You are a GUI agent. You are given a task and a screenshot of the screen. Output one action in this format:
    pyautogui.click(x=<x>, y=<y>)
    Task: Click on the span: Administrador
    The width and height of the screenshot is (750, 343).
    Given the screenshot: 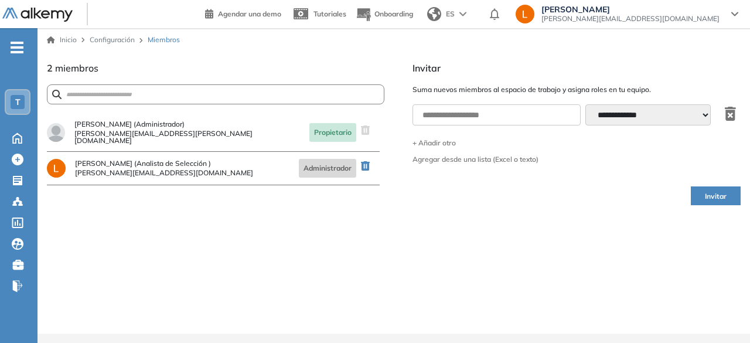 What is the action you would take?
    pyautogui.click(x=327, y=168)
    